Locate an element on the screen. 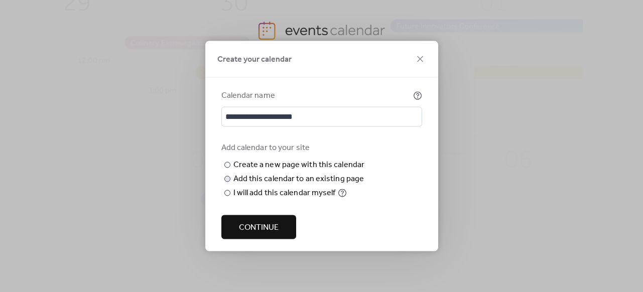  div: Create a new page with this calendar is located at coordinates (299, 165).